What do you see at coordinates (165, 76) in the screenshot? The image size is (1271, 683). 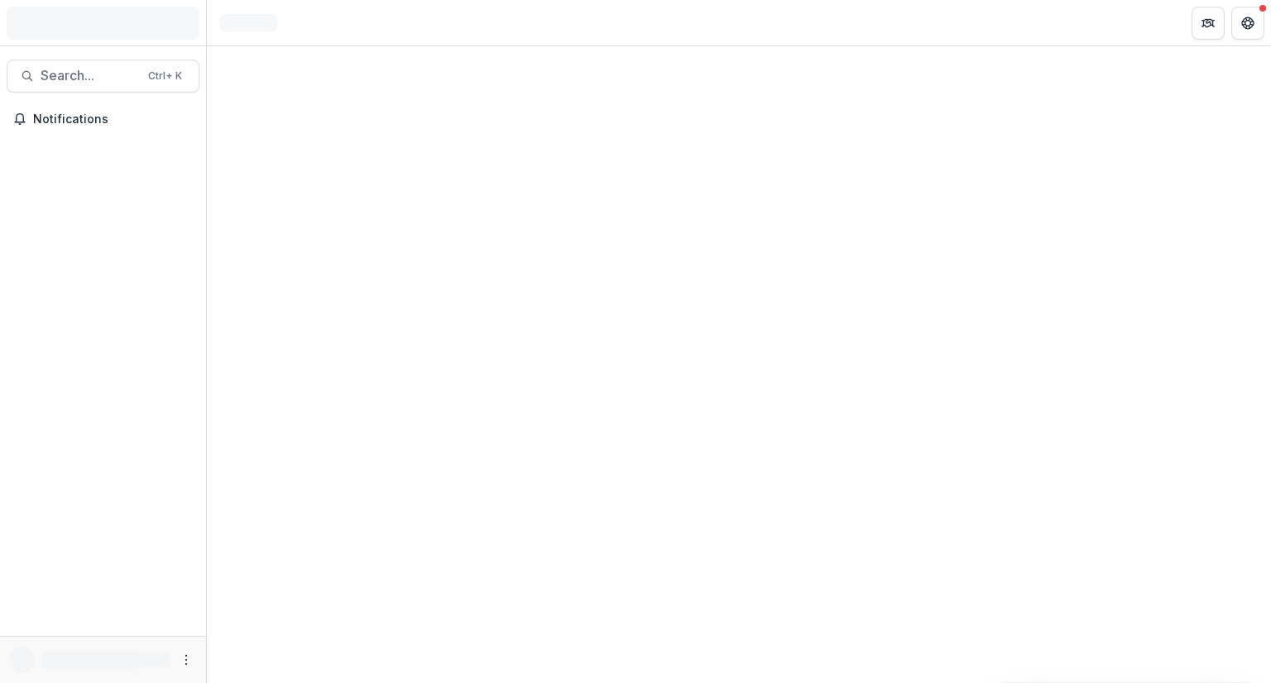 I see `div: Ctrl + K` at bounding box center [165, 76].